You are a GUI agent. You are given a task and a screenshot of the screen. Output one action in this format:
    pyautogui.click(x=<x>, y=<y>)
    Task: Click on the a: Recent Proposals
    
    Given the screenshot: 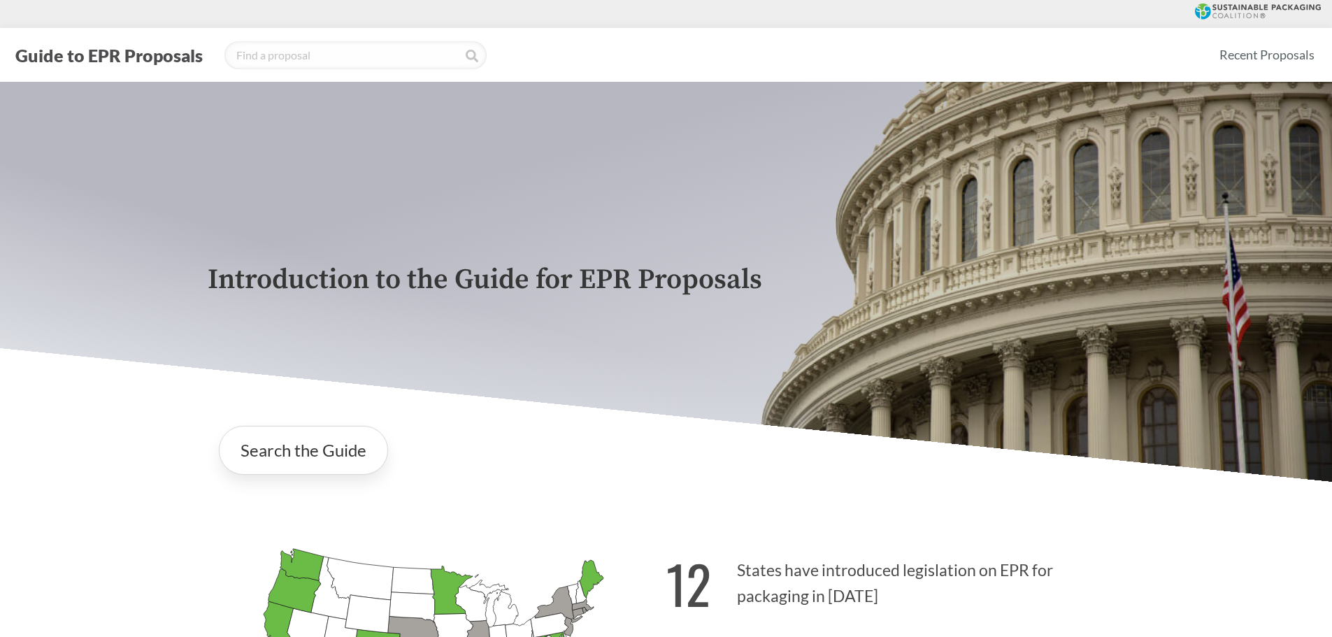 What is the action you would take?
    pyautogui.click(x=1267, y=55)
    